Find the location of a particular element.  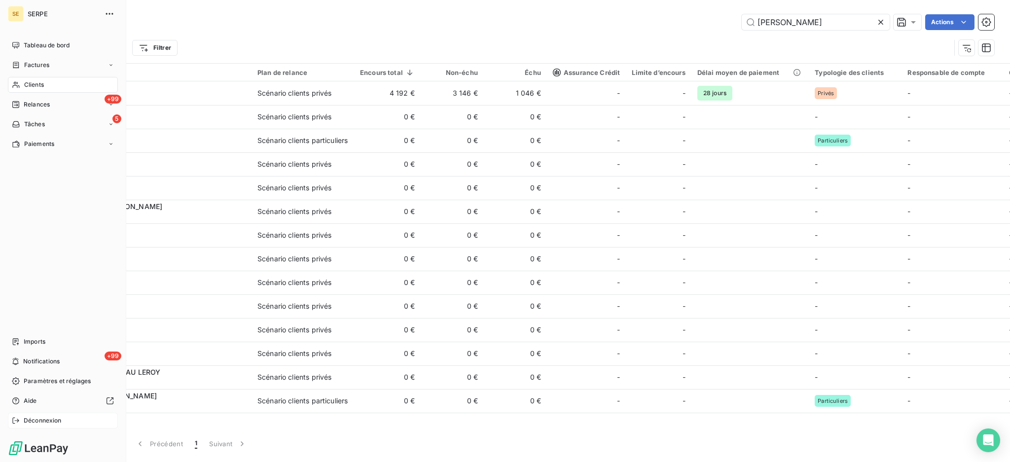

a: Tableau de bord is located at coordinates (63, 45).